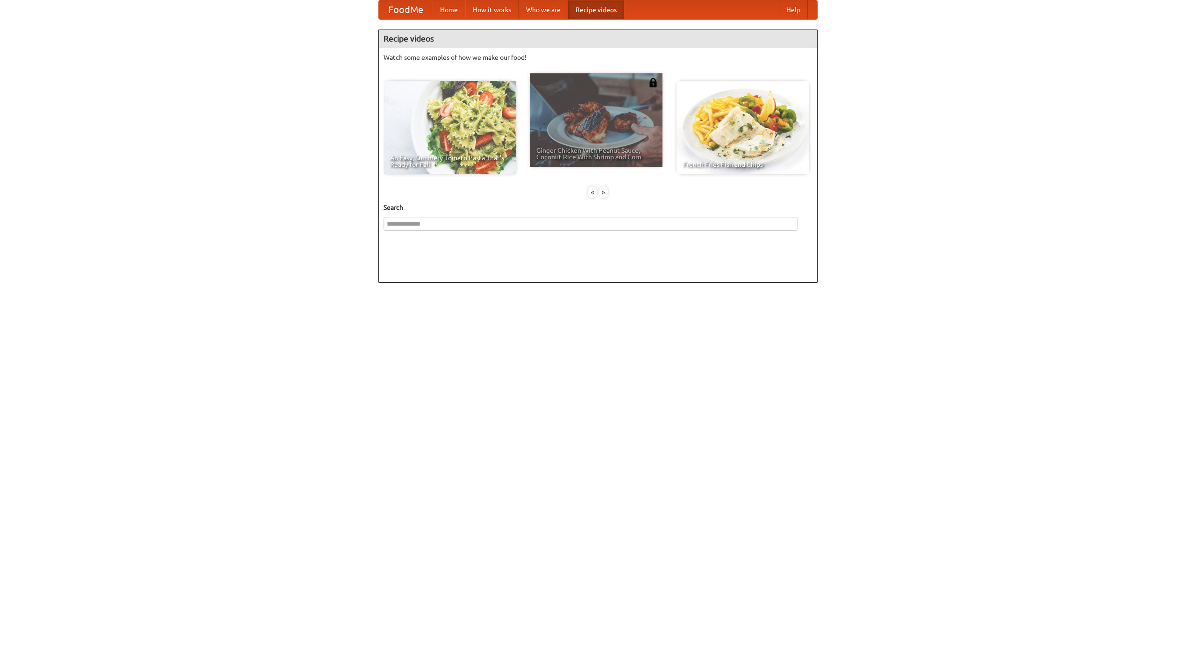 The height and width of the screenshot is (661, 1196). I want to click on img: 483408.png, so click(653, 83).